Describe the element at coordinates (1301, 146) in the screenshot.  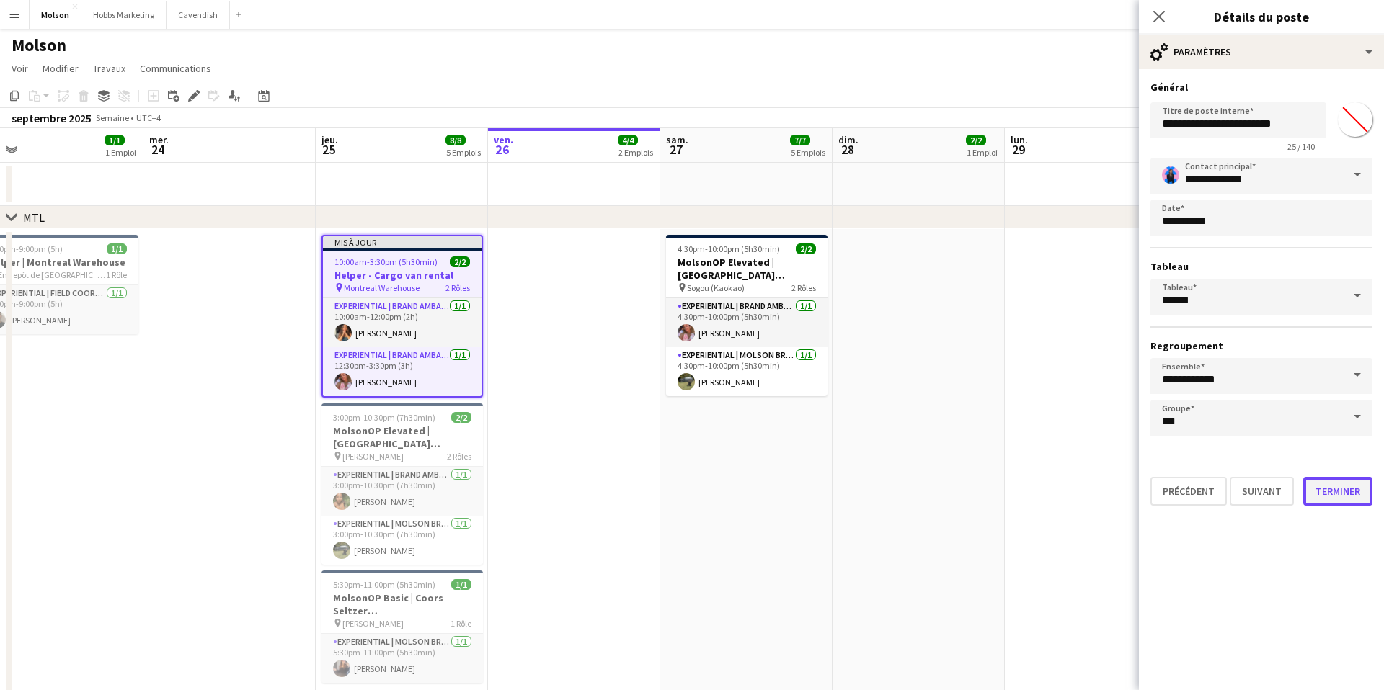
I see `span: 25 / 140` at that location.